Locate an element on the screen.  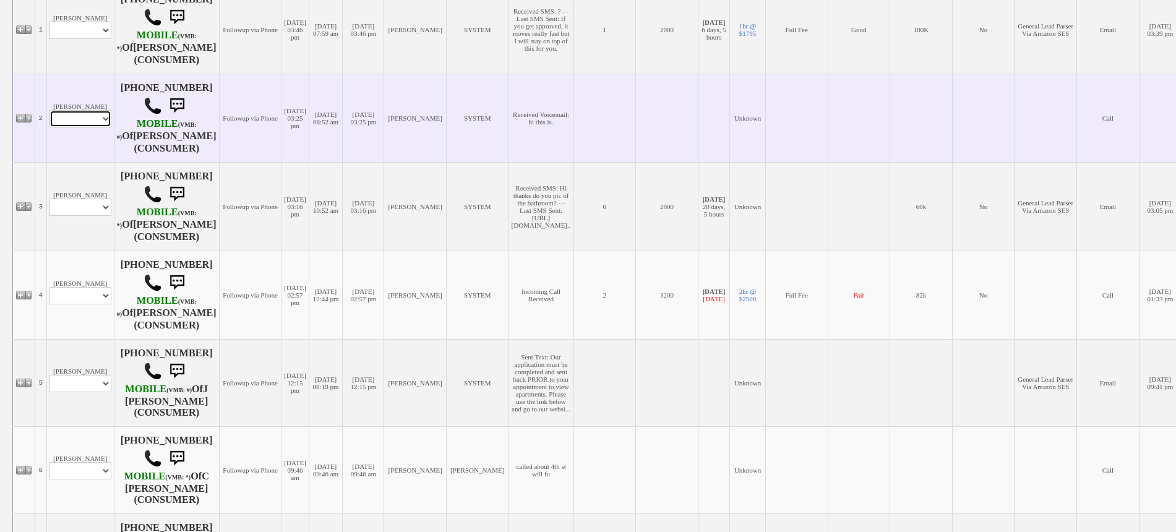
a: 1br @ $1795 is located at coordinates (748, 30).